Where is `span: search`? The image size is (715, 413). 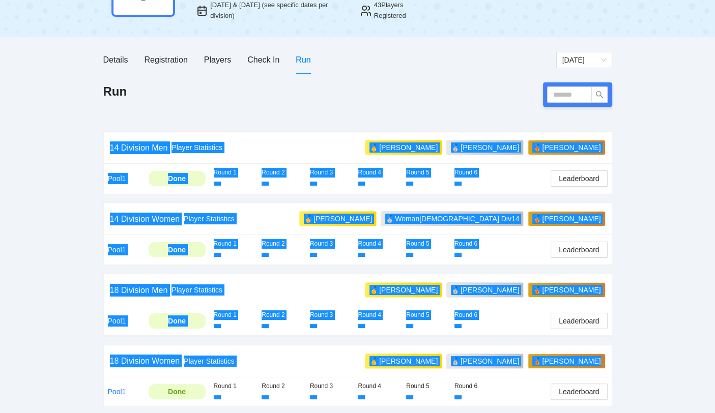 span: search is located at coordinates (599, 95).